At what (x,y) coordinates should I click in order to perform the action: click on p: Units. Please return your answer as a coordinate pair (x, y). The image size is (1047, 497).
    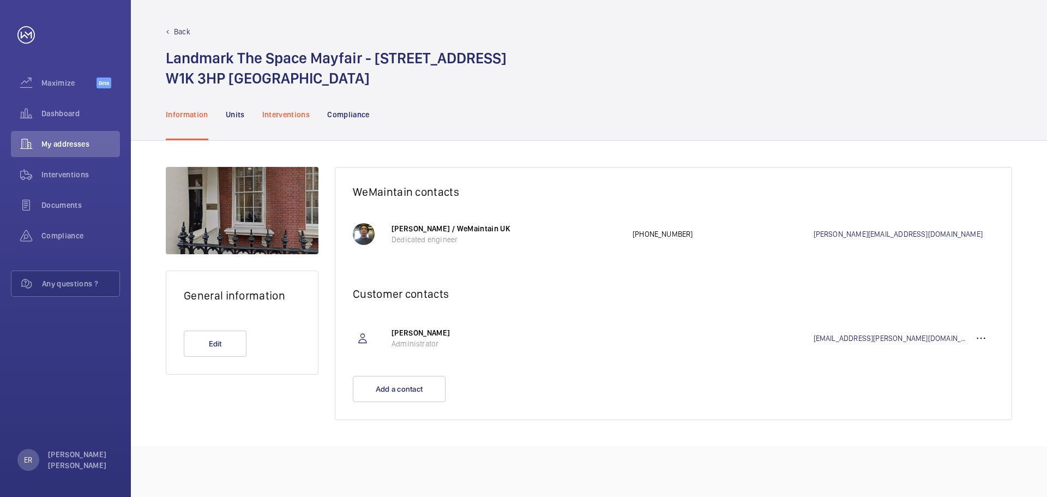
    Looking at the image, I should click on (235, 115).